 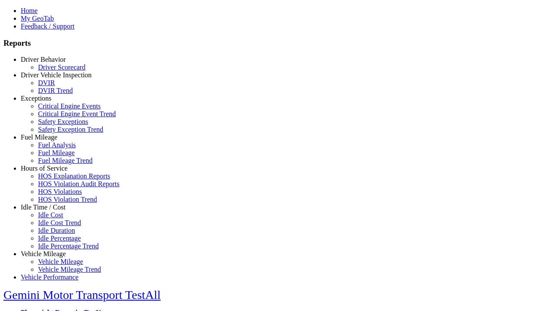 I want to click on a: HOS Violations, so click(x=60, y=191).